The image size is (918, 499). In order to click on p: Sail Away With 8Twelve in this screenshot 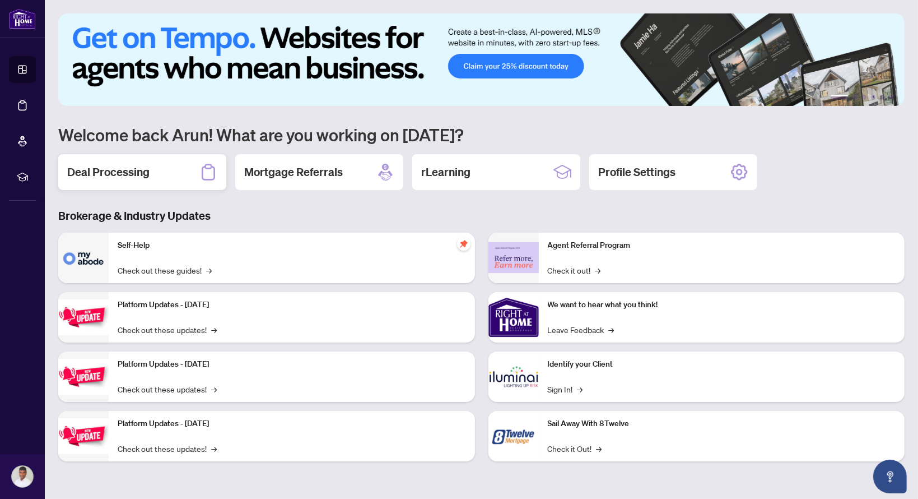, I will do `click(722, 424)`.